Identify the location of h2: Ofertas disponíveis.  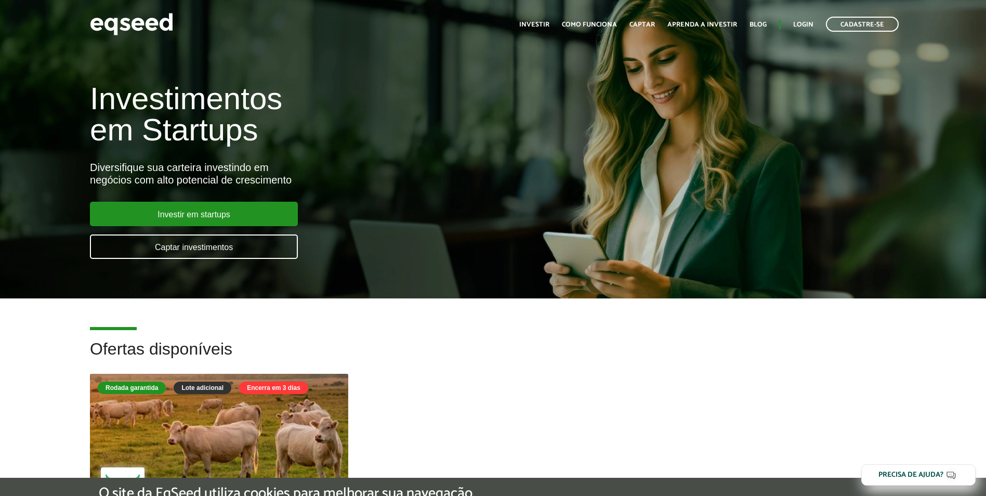
(493, 356).